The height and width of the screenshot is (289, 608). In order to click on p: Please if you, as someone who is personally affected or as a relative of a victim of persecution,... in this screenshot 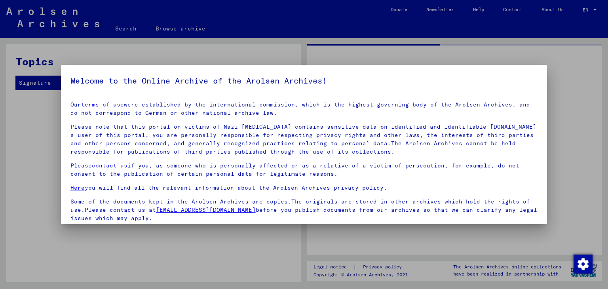, I will do `click(304, 170)`.